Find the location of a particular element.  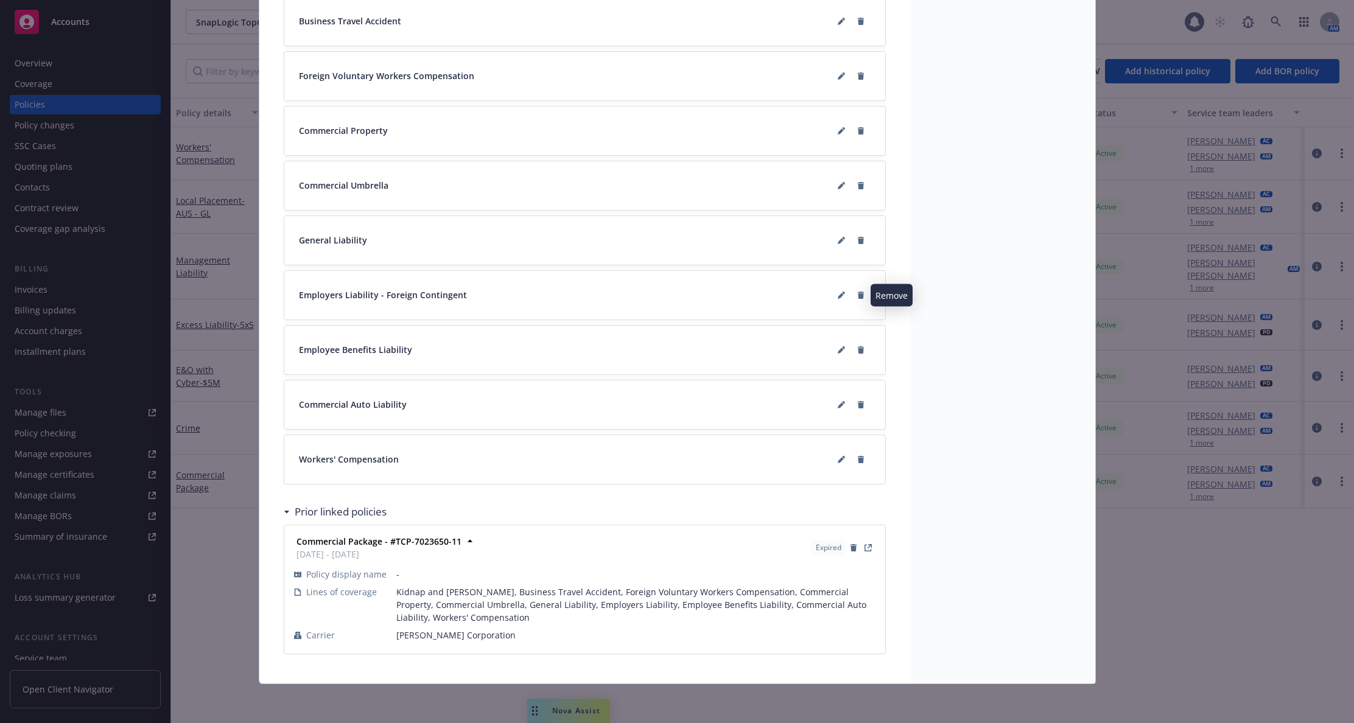

span: Carrier is located at coordinates (320, 635).